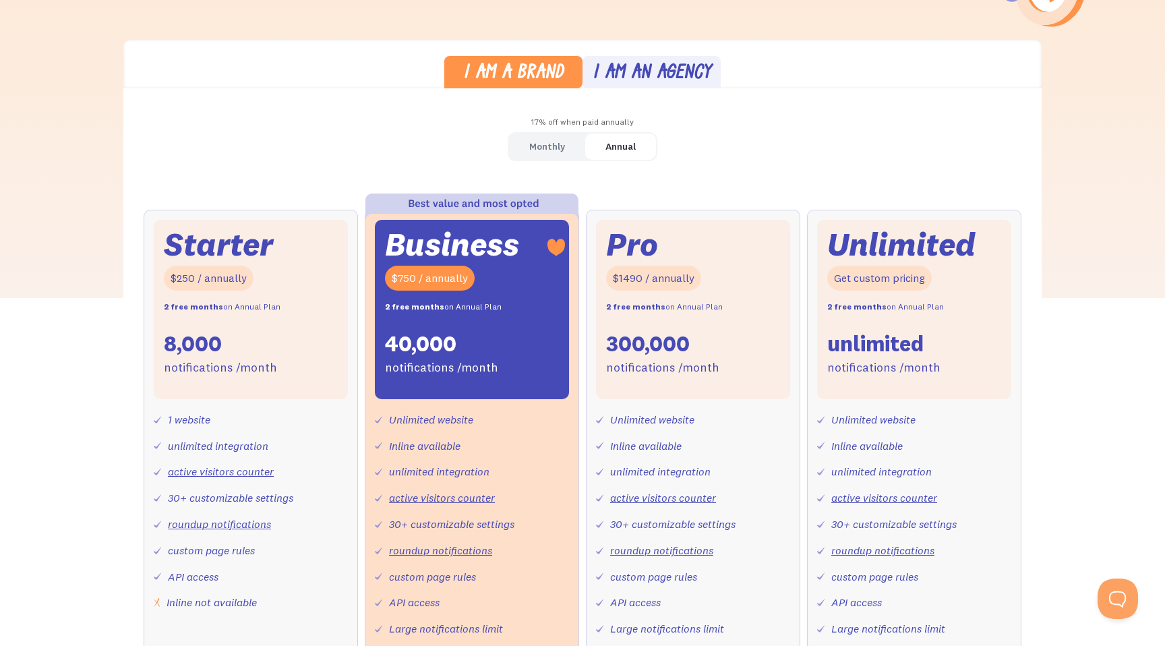  Describe the element at coordinates (189, 419) in the screenshot. I see `div: 1 website` at that location.